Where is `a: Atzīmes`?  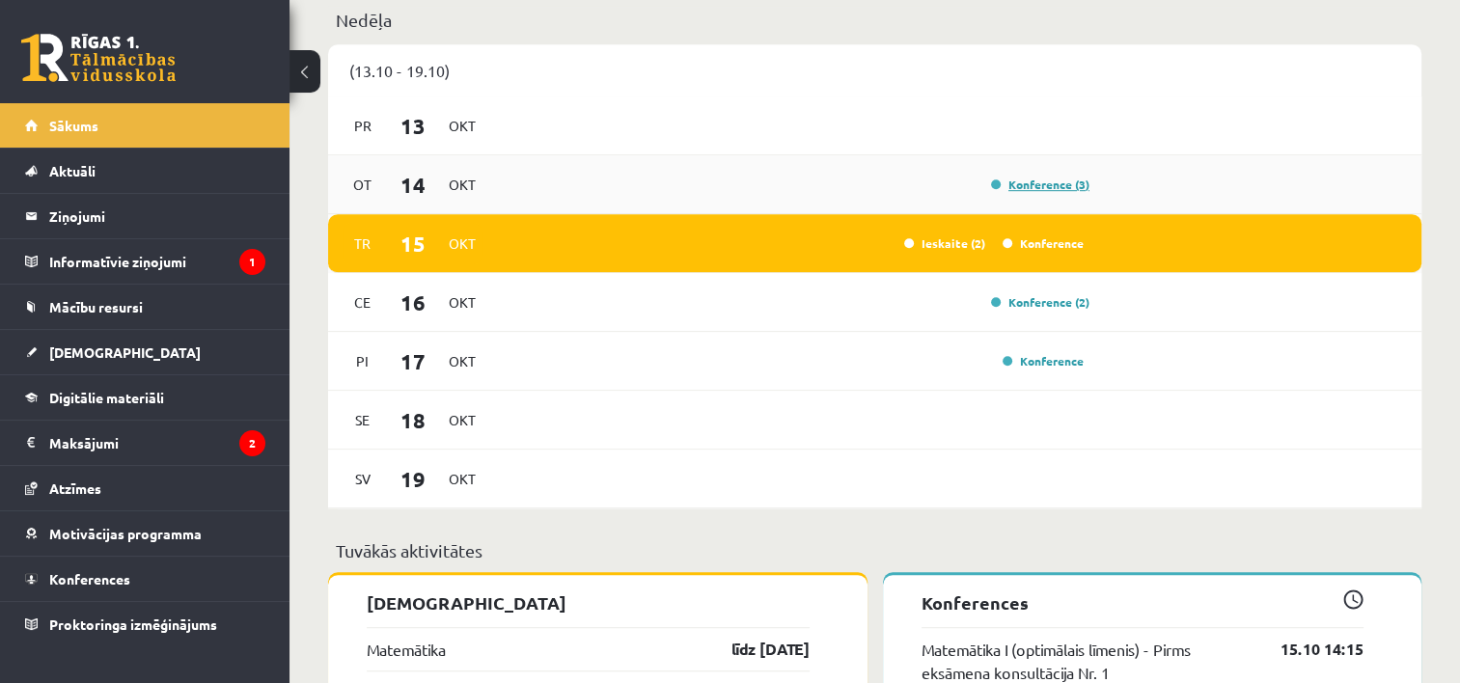
a: Atzīmes is located at coordinates (145, 488).